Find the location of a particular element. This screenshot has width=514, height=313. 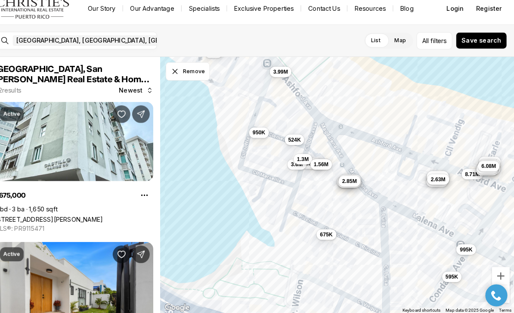

label: List is located at coordinates (379, 47).